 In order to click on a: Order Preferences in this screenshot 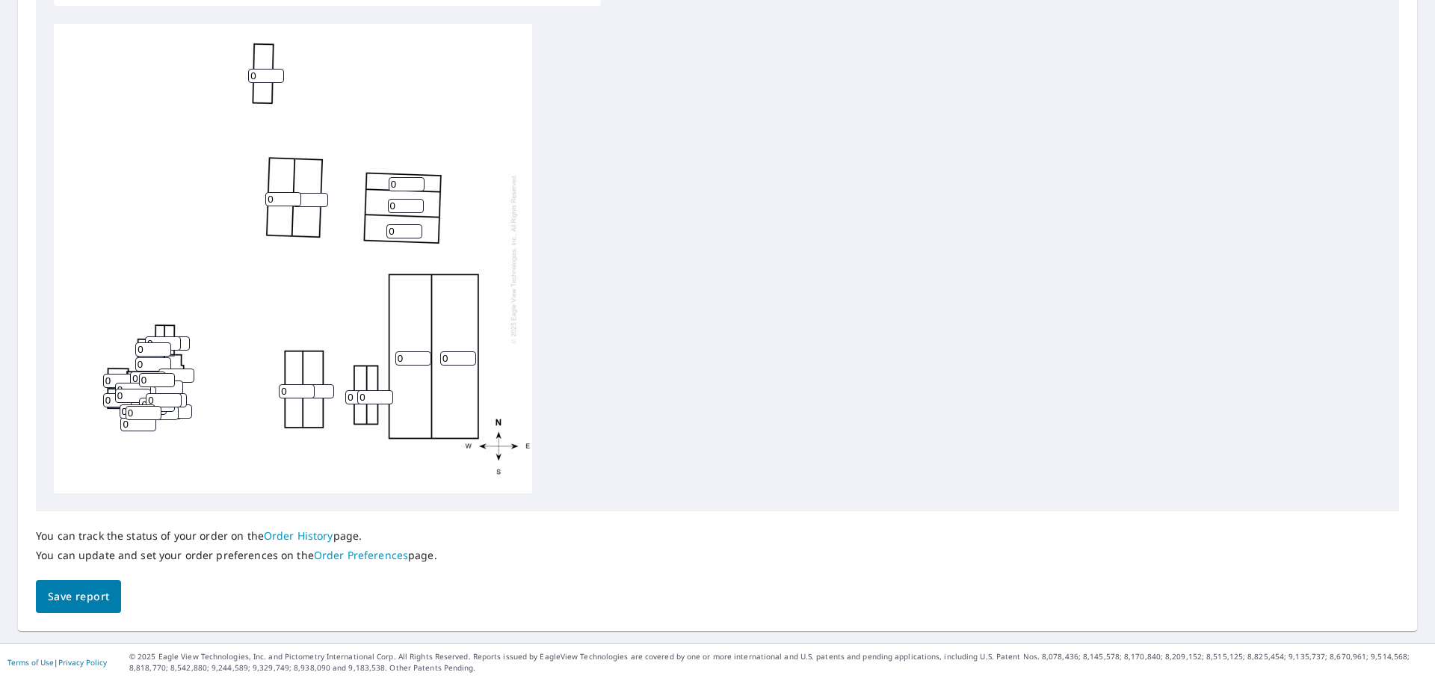, I will do `click(361, 554)`.